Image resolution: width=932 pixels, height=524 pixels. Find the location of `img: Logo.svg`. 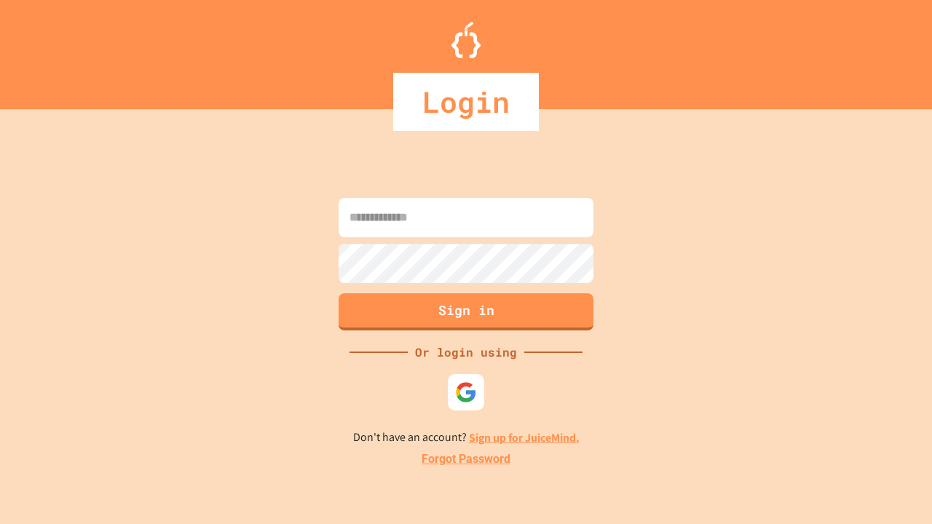

img: Logo.svg is located at coordinates (466, 40).